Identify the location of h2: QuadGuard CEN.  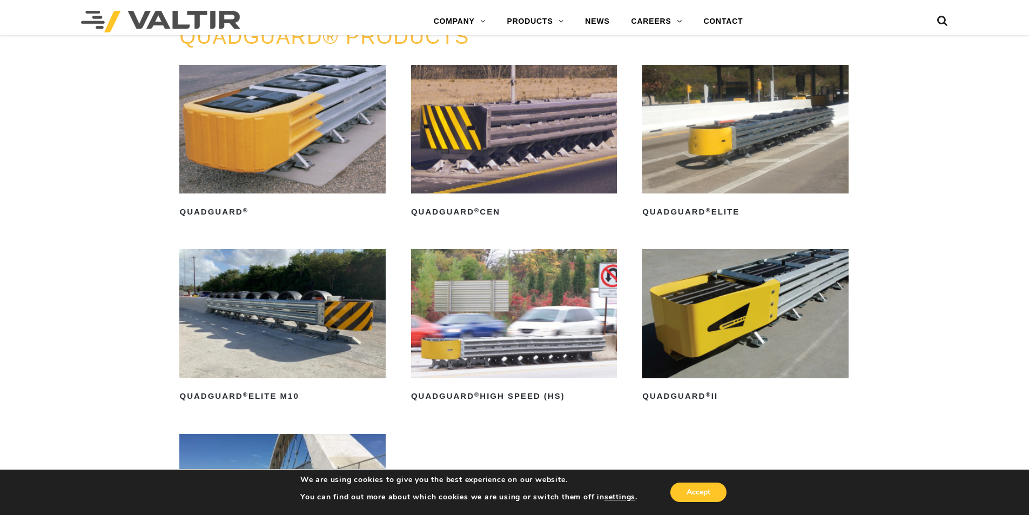
(514, 212).